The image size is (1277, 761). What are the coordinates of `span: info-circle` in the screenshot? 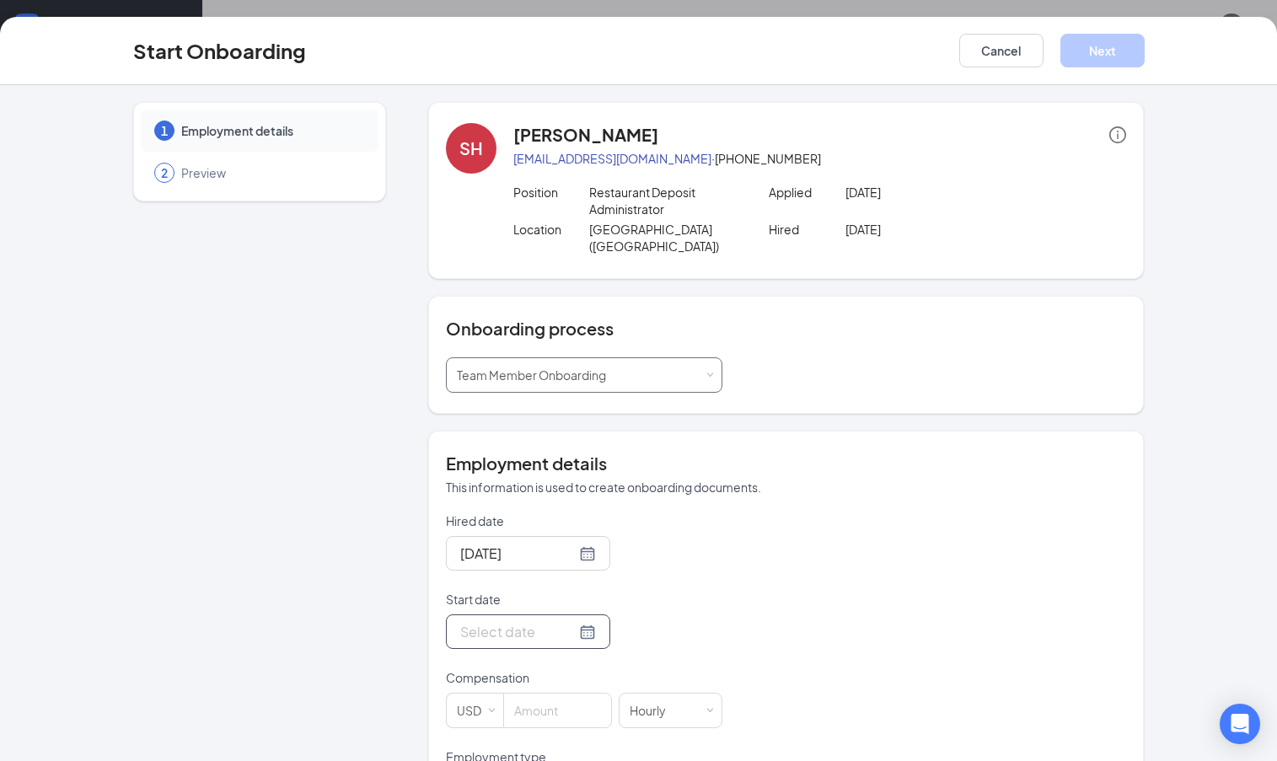 It's located at (1117, 135).